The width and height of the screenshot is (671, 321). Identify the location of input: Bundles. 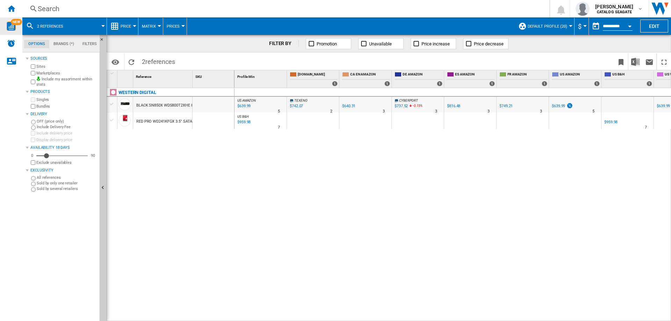
(33, 106).